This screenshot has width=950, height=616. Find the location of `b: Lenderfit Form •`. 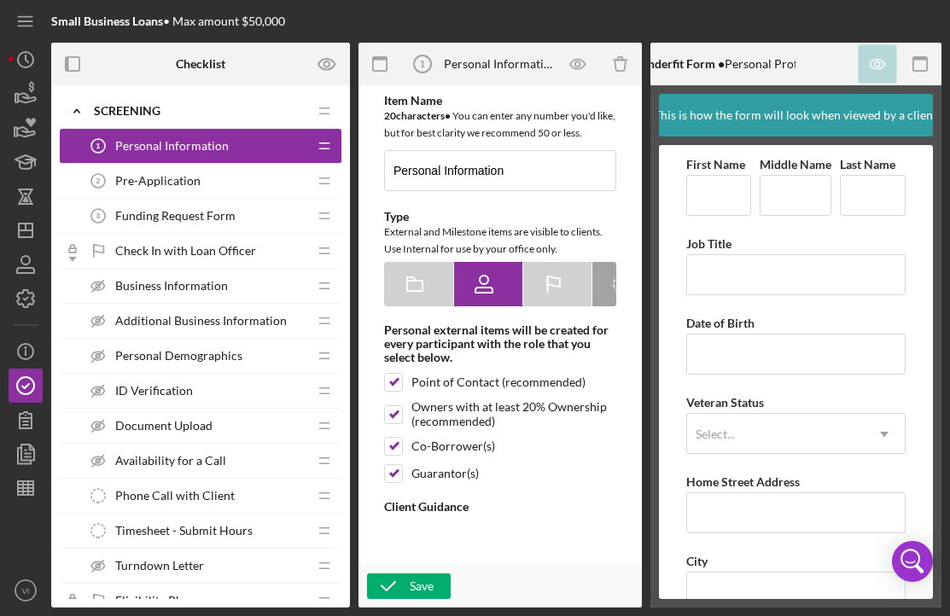

b: Lenderfit Form • is located at coordinates (680, 63).